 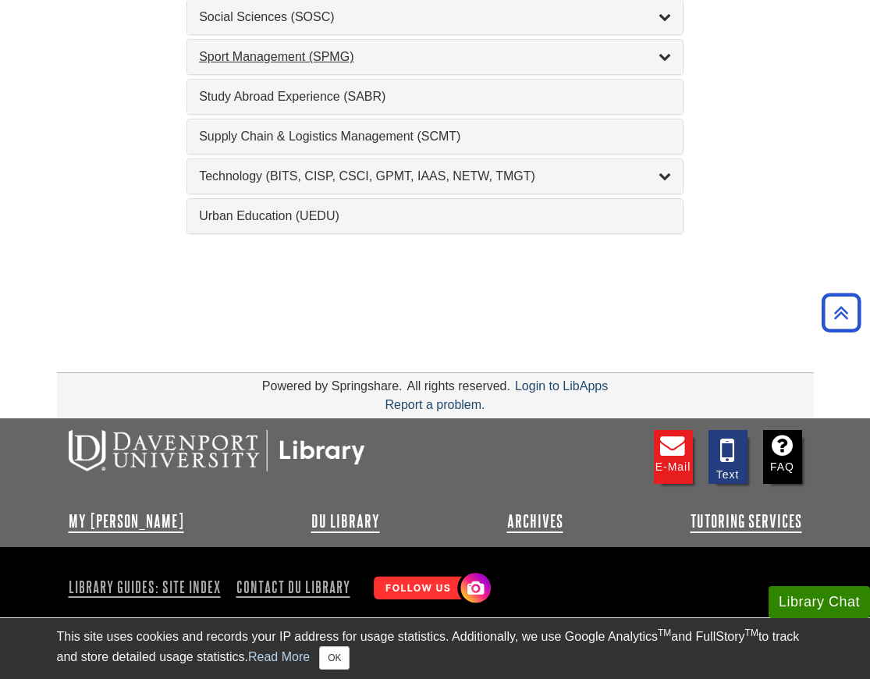 I want to click on div: Study Abroad Experience (SABR), so click(x=435, y=97).